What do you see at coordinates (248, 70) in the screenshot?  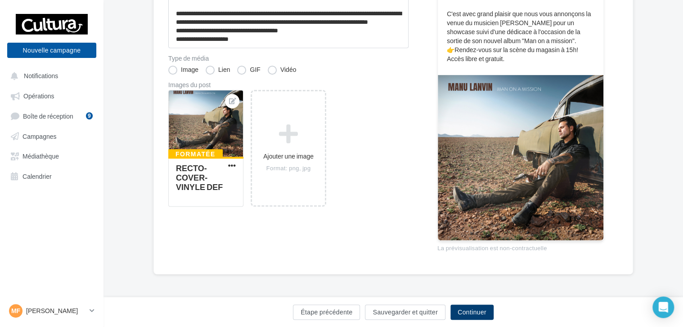 I see `label: GIF` at bounding box center [248, 70].